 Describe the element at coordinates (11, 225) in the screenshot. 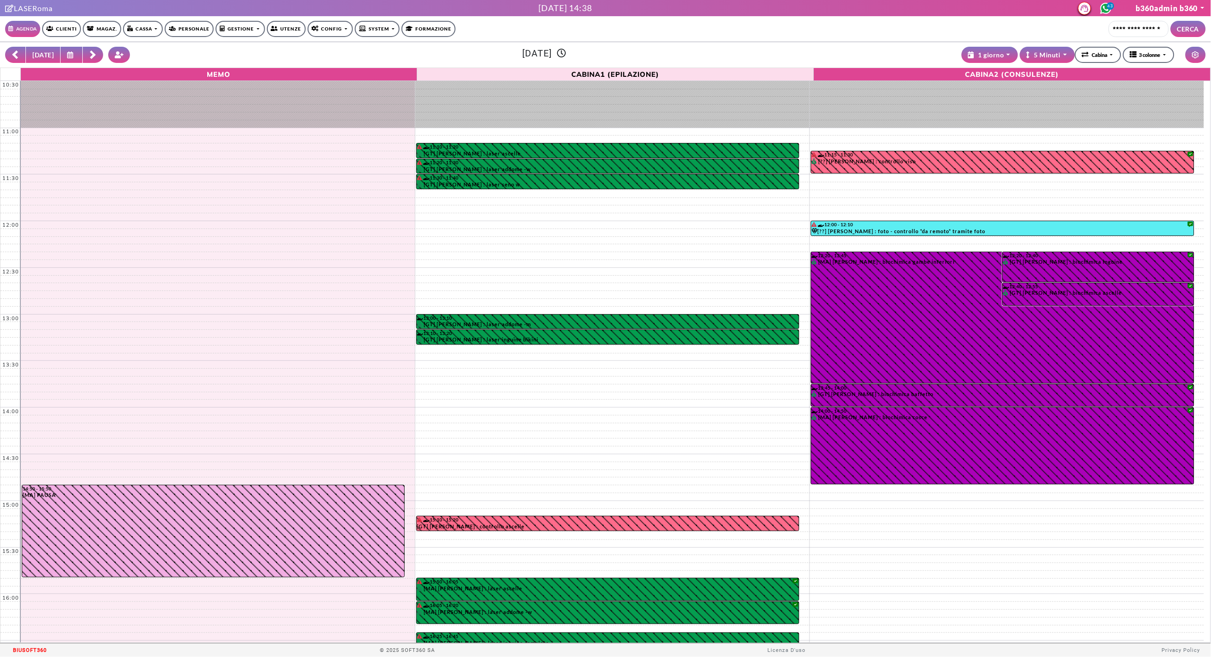

I see `div: 12:00` at that location.